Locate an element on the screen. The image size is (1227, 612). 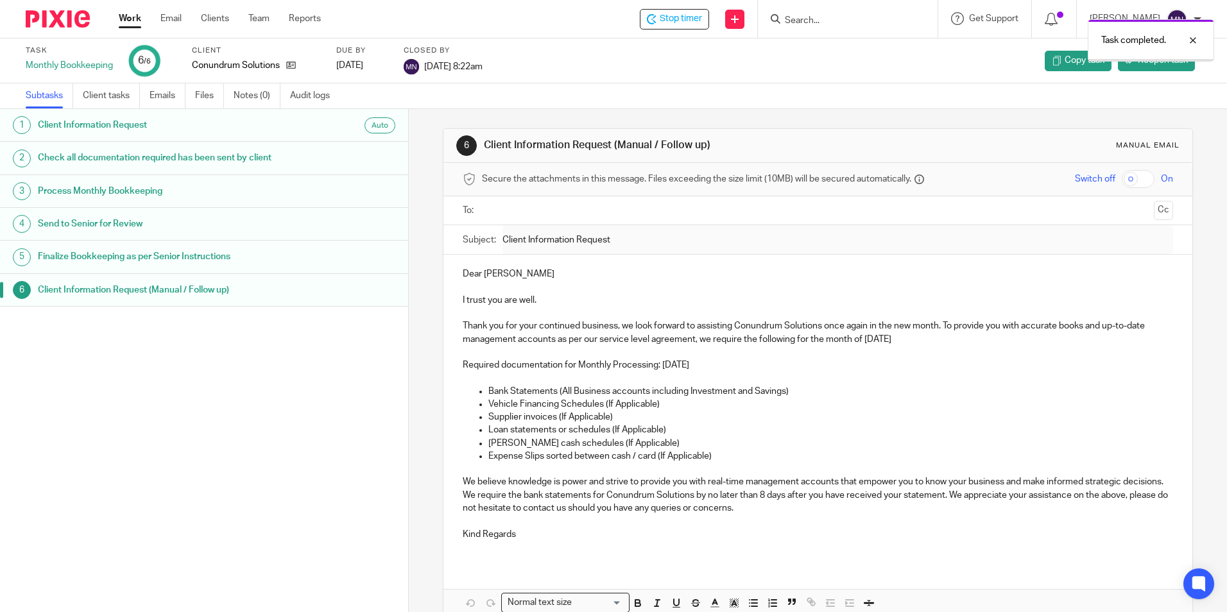
a: Files is located at coordinates (209, 96).